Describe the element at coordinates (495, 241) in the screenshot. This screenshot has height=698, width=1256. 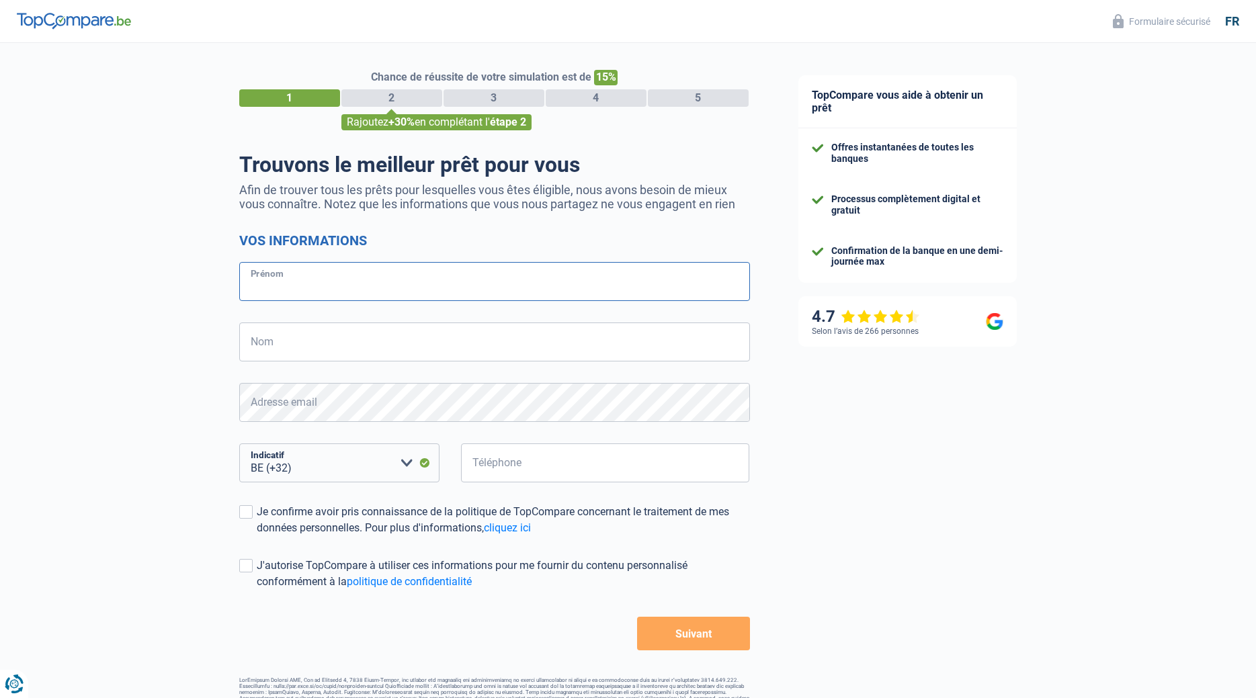
I see `h2: Vos informations` at that location.